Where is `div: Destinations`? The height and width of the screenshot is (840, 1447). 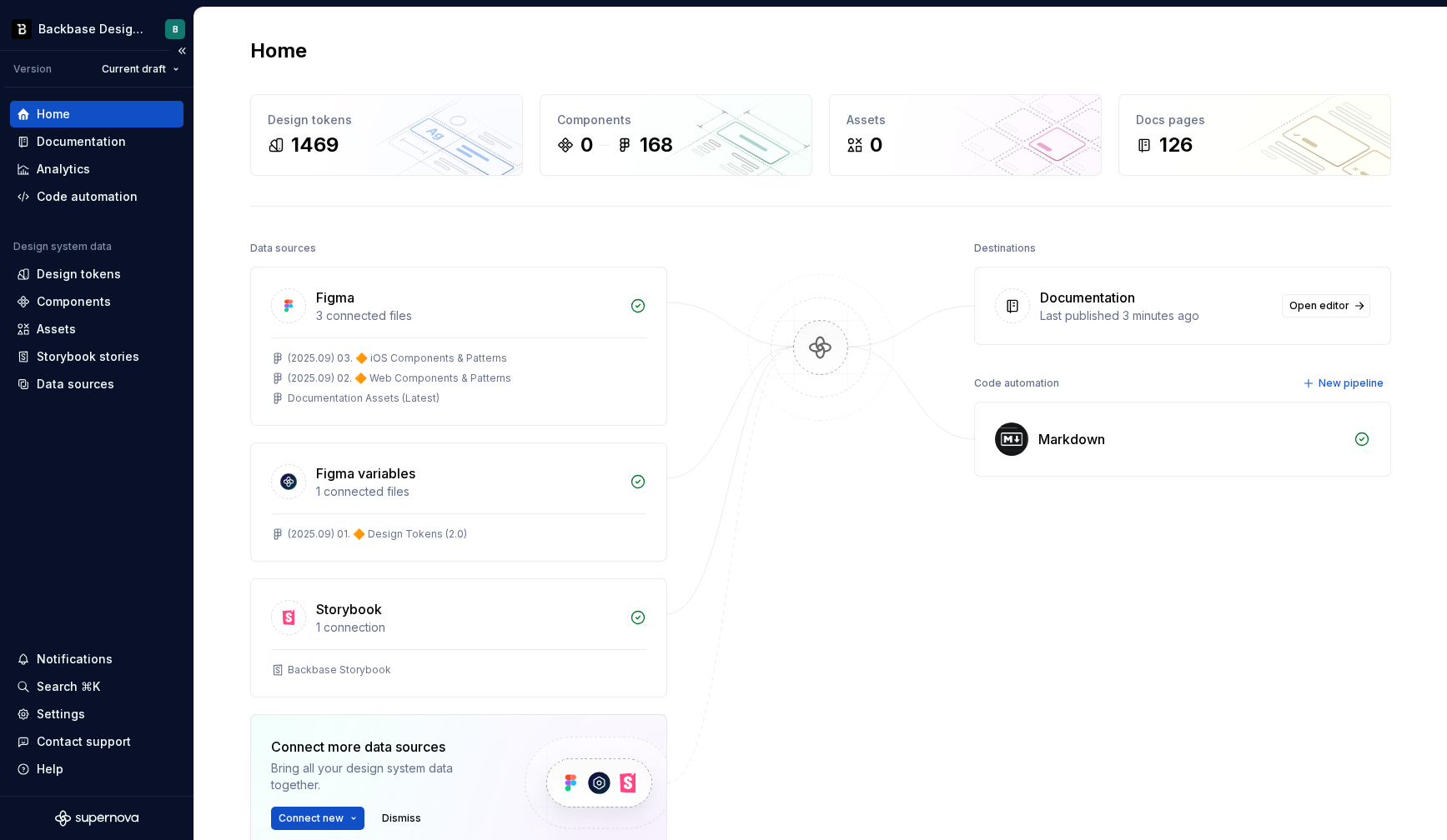
div: Destinations is located at coordinates (1004, 249).